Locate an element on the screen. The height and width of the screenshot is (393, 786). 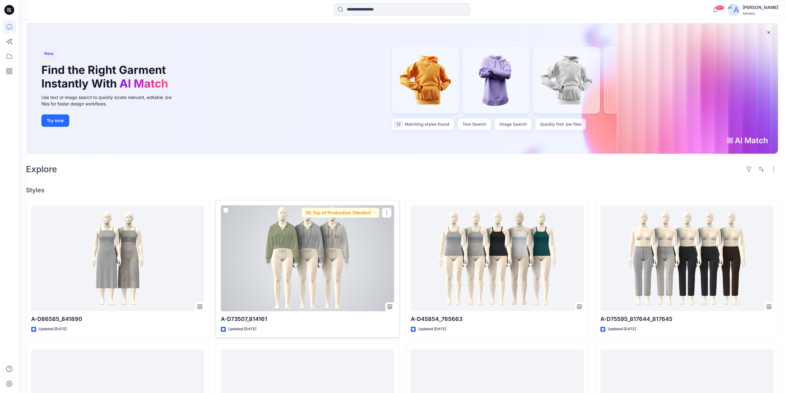
a: A-D45854_765663 is located at coordinates (497, 258).